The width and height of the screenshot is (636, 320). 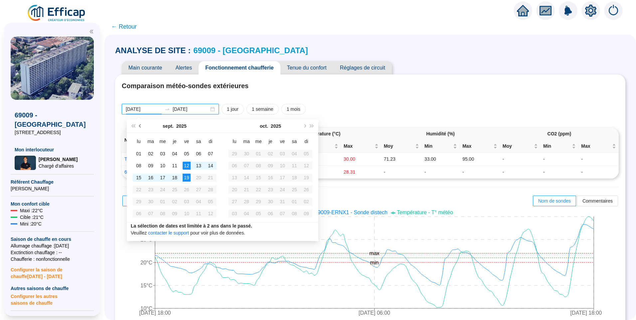 What do you see at coordinates (151, 190) in the screenshot?
I see `td: 2025-09-23` at bounding box center [151, 190].